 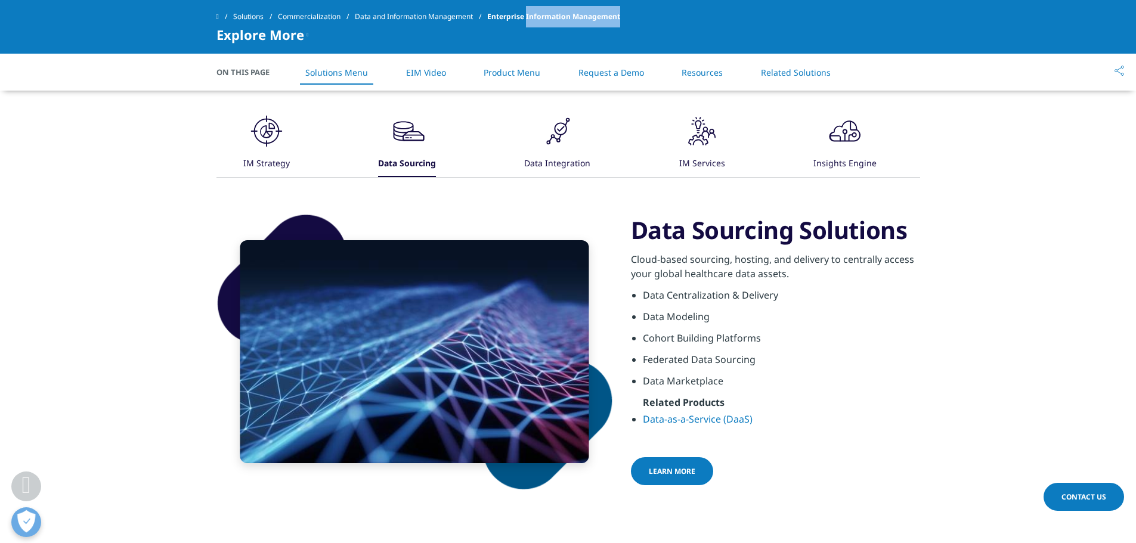 What do you see at coordinates (512, 72) in the screenshot?
I see `a: Product Menu` at bounding box center [512, 72].